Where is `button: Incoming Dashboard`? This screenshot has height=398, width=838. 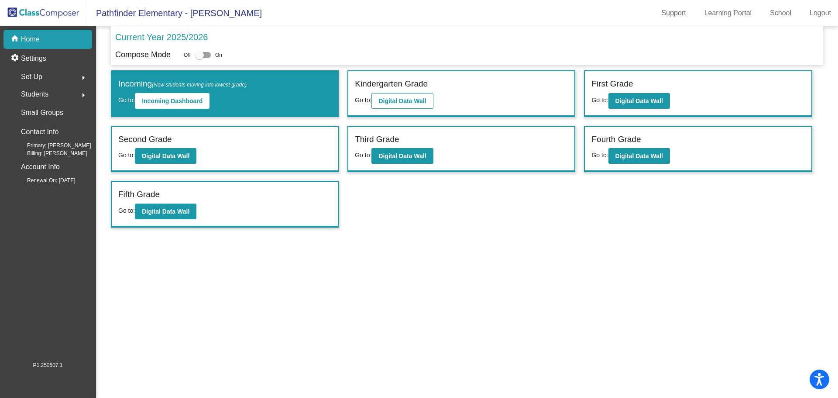 button: Incoming Dashboard is located at coordinates (172, 101).